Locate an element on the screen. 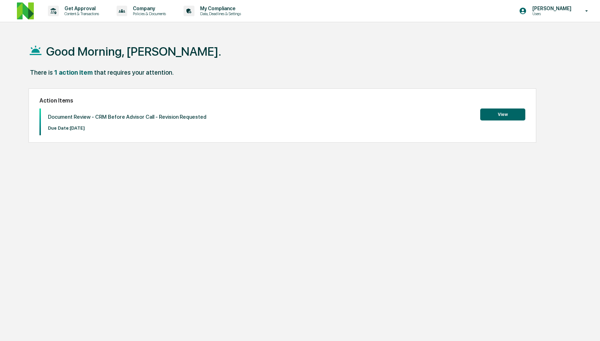  p: Document Review - CRM Before Advisor Call - Revision Requested is located at coordinates (127, 117).